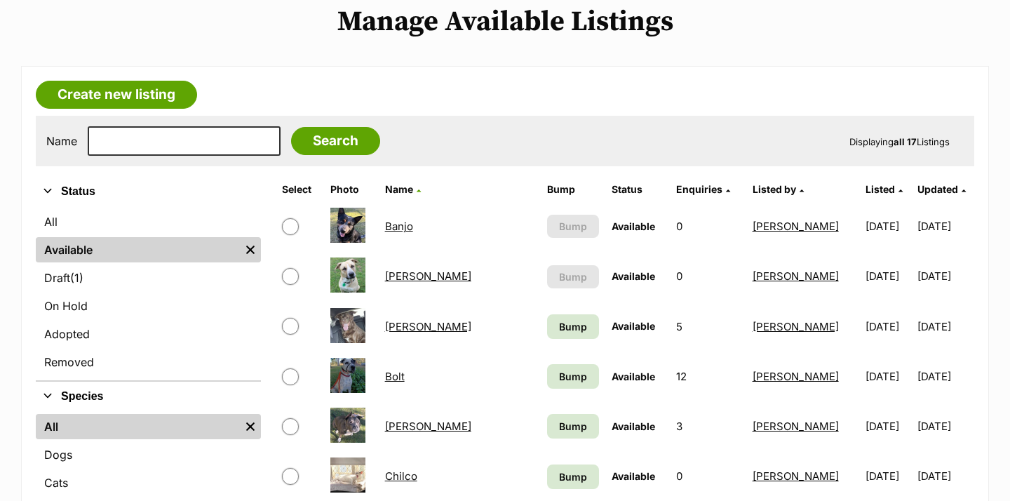 Image resolution: width=1010 pixels, height=501 pixels. Describe the element at coordinates (708, 376) in the screenshot. I see `td: 12` at that location.